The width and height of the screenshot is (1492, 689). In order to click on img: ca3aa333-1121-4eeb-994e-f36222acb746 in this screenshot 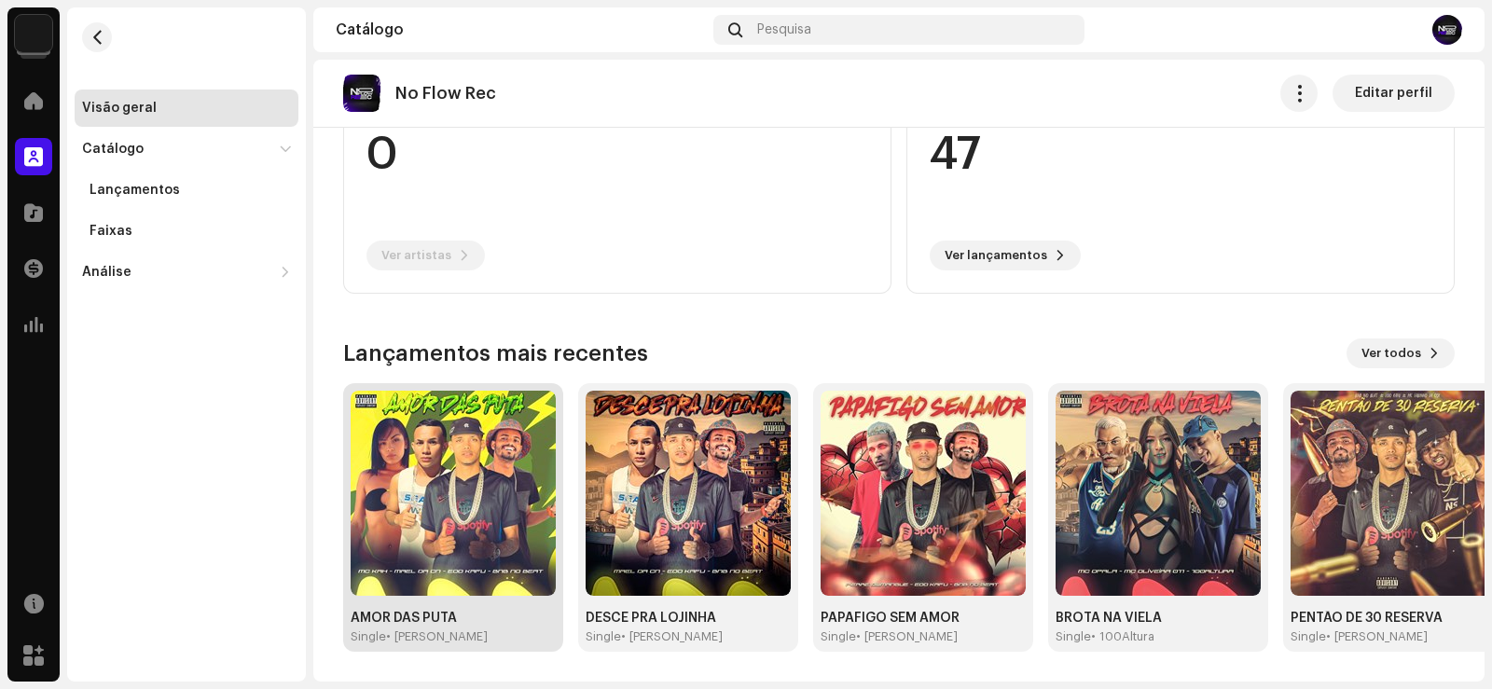, I will do `click(453, 493)`.